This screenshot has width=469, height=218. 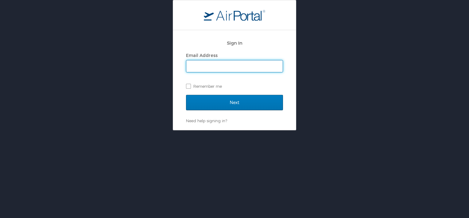 What do you see at coordinates (235, 102) in the screenshot?
I see `input: Next` at bounding box center [235, 102].